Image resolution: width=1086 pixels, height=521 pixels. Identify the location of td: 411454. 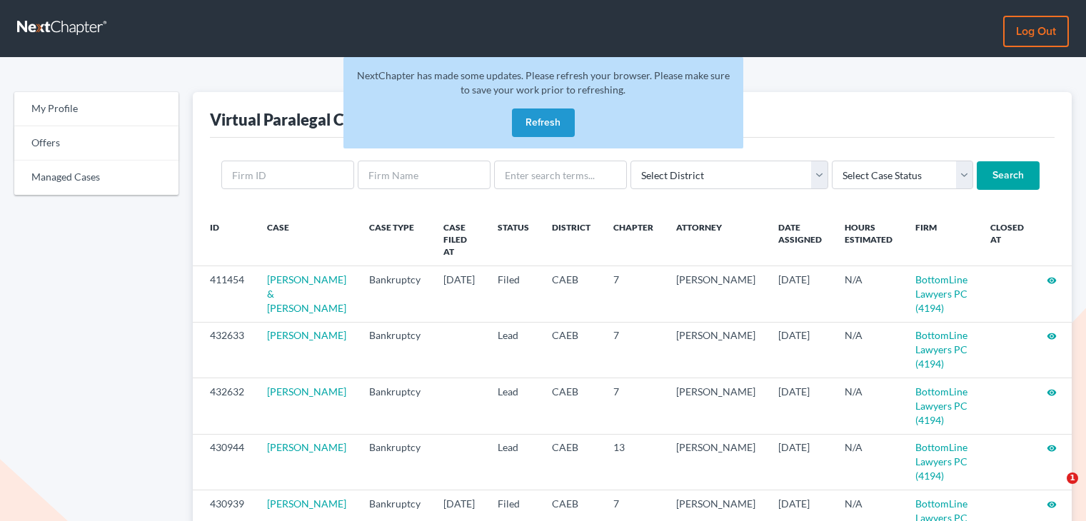
(224, 294).